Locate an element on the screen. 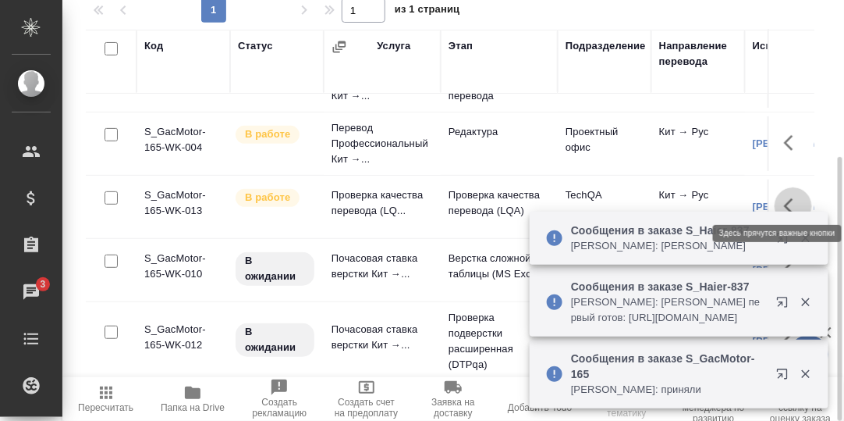 The height and width of the screenshot is (421, 844). p: Проверка подверстки расширенная (DTPqa) is located at coordinates (499, 341).